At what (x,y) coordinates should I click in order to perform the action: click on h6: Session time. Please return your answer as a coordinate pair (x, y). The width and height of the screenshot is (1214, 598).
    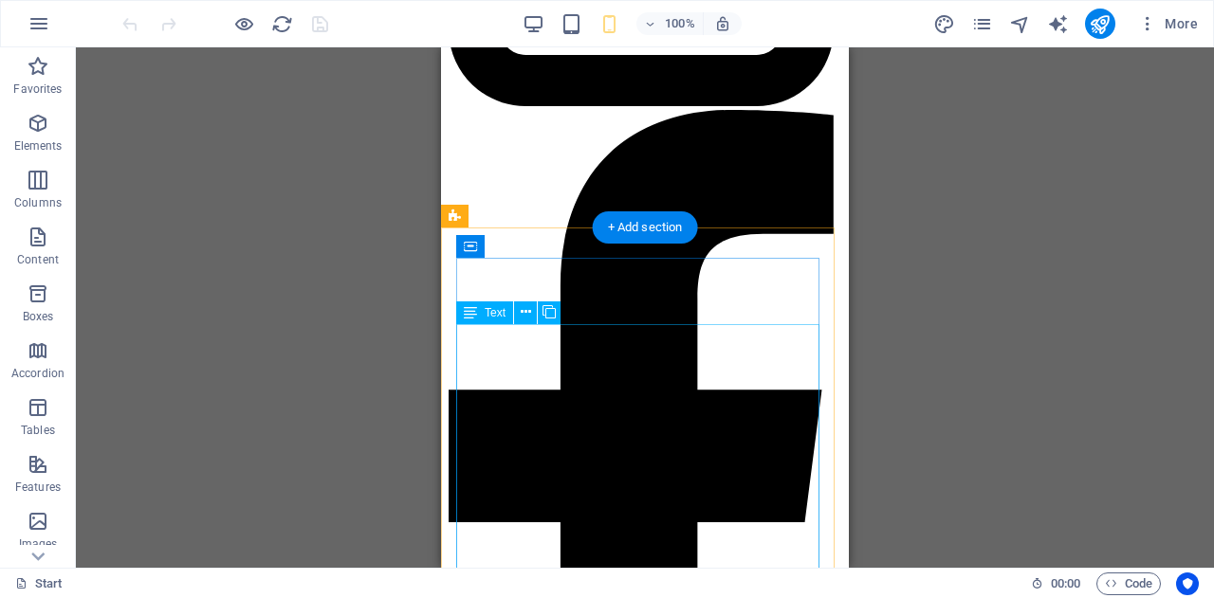
    Looking at the image, I should click on (1055, 584).